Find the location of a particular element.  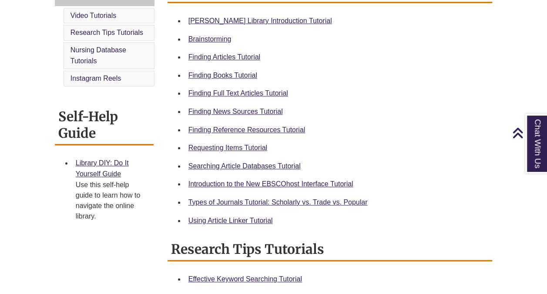

a: Types of Journals Tutorial: Scholarly vs. Trade vs. Popular is located at coordinates (278, 202).